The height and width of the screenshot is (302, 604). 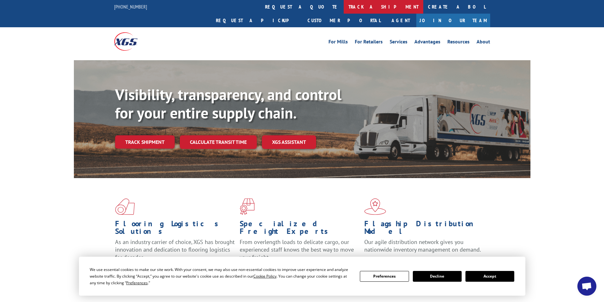 What do you see at coordinates (375, 207) in the screenshot?
I see `img: xgs-icon-flagship-distribution-model-red` at bounding box center [375, 207].